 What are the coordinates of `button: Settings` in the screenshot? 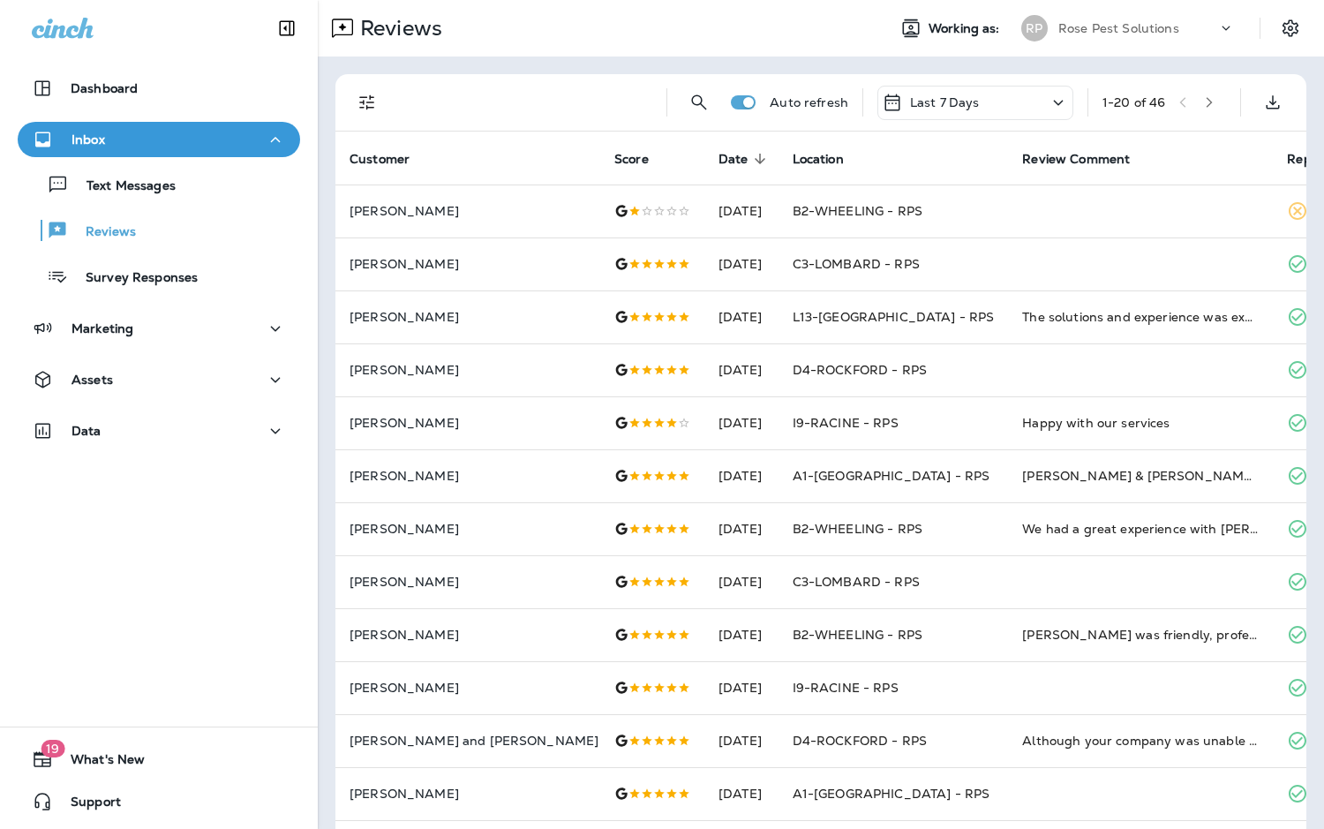 It's located at (1290, 28).